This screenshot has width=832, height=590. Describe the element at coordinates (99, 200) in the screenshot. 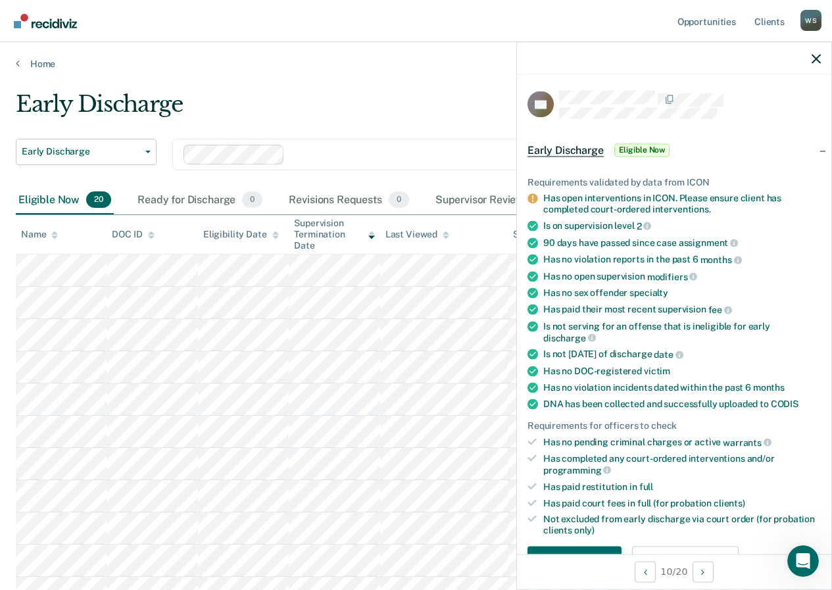

I see `span: 20` at that location.